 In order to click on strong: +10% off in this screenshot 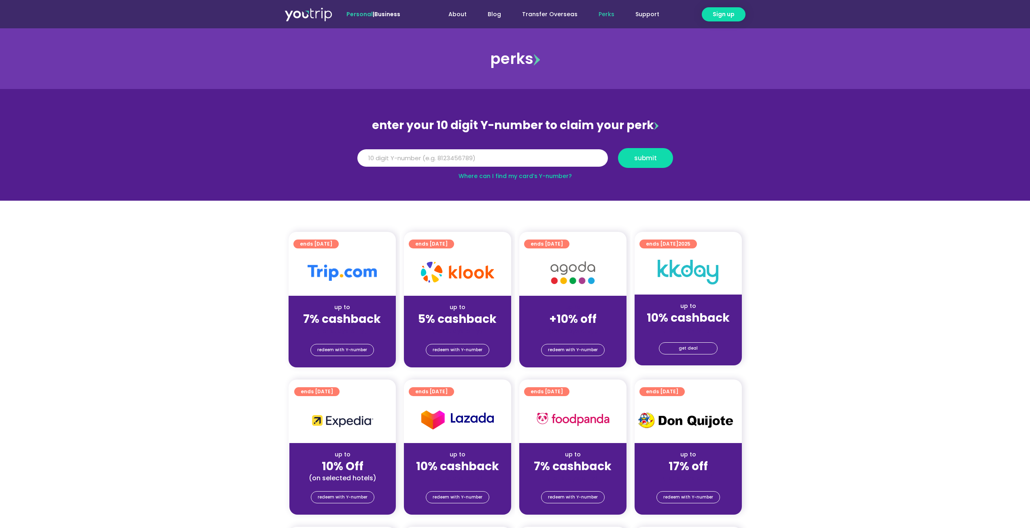, I will do `click(573, 319)`.